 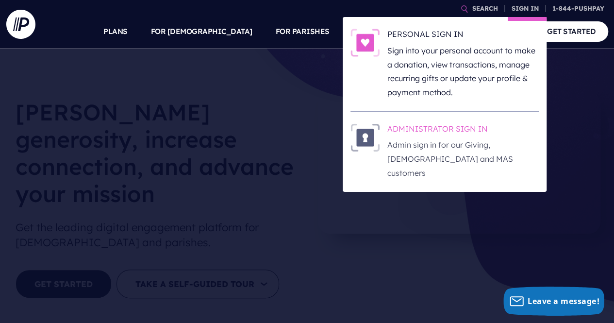 I want to click on p: Sign into your personal account to make a donation, view transactions, manage recurring gifts or ..., so click(x=463, y=71).